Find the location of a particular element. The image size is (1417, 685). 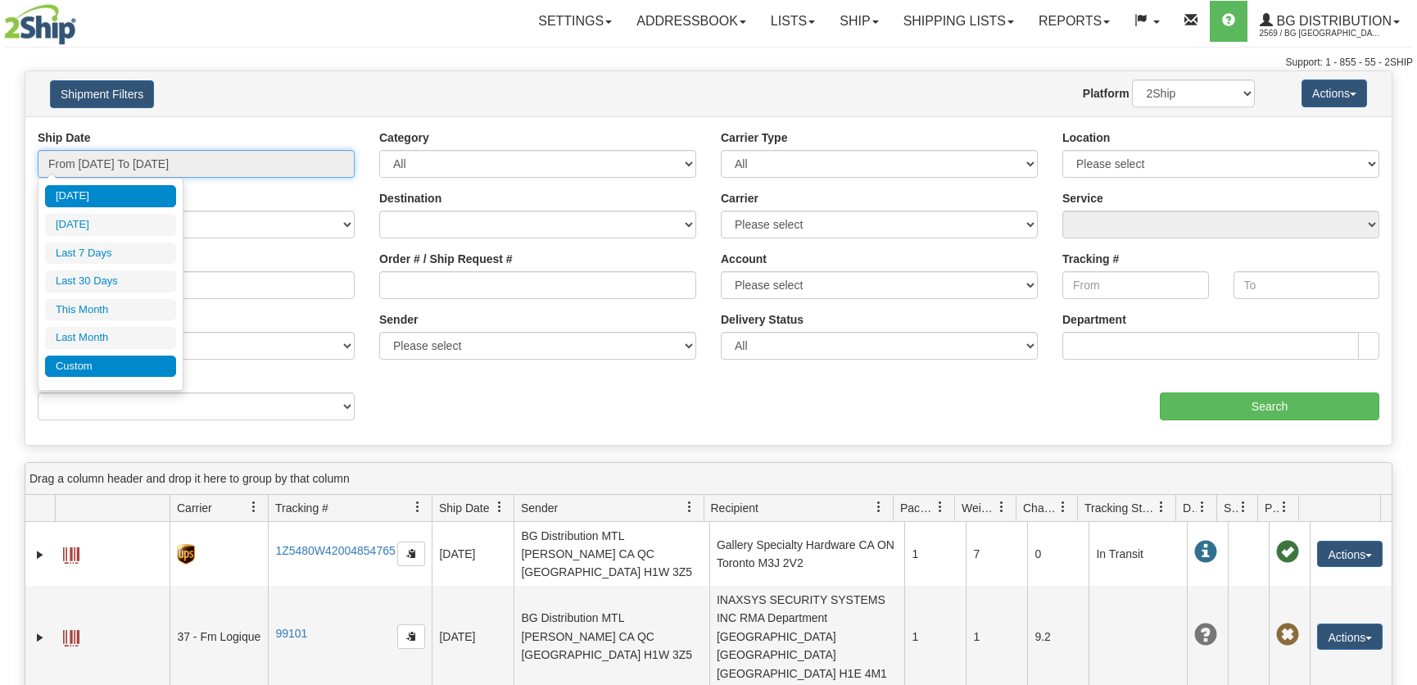

label: Delivery Status is located at coordinates (762, 319).